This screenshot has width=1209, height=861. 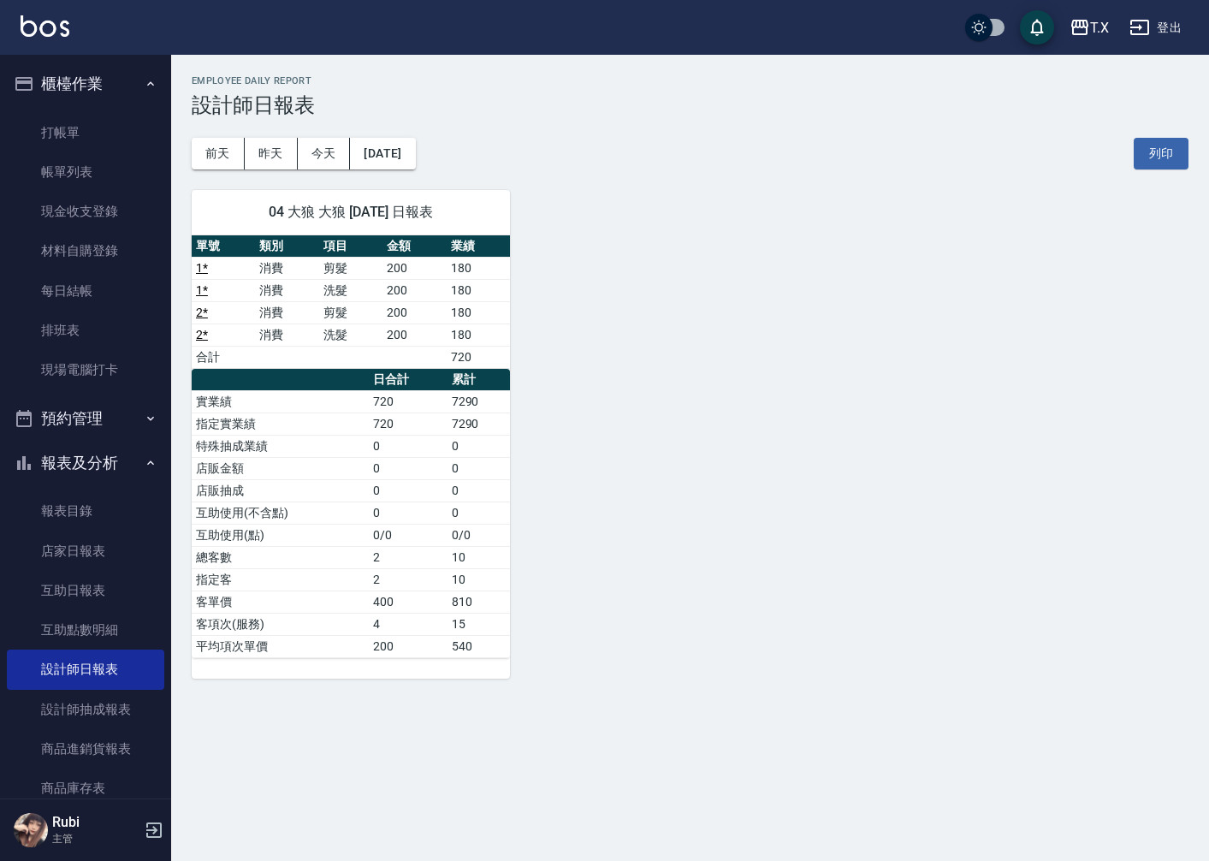 I want to click on th: 類別, so click(x=287, y=247).